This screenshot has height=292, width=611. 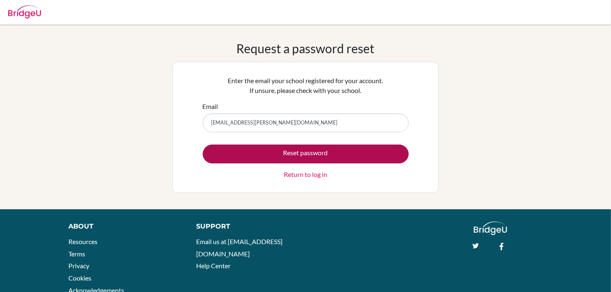 What do you see at coordinates (77, 253) in the screenshot?
I see `a: Terms` at bounding box center [77, 253].